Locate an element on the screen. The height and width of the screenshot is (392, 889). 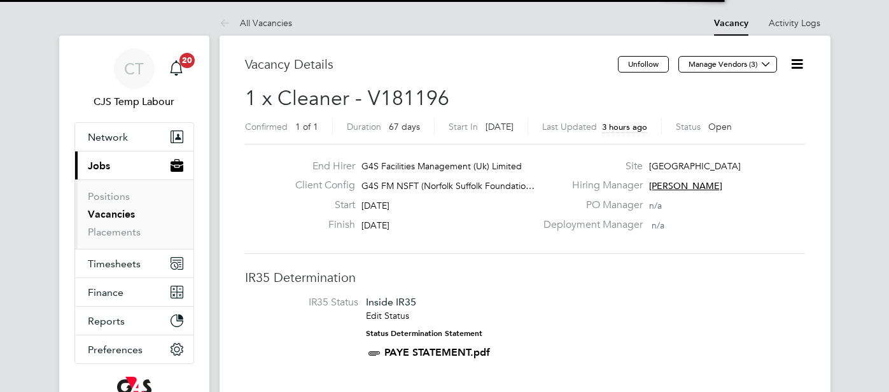
button: Jobs is located at coordinates (134, 166).